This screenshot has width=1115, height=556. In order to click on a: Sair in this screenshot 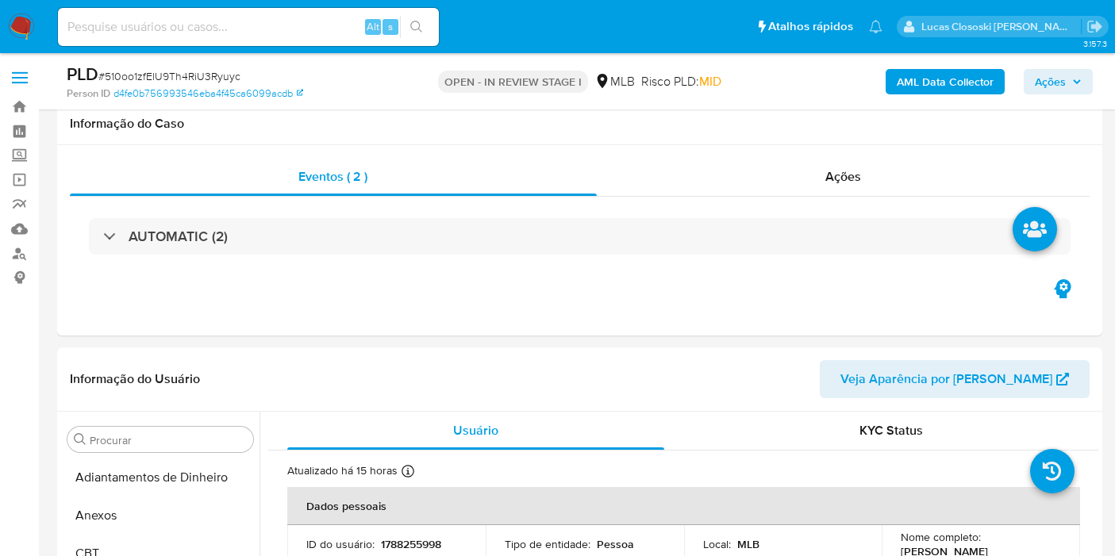, I will do `click(1095, 26)`.